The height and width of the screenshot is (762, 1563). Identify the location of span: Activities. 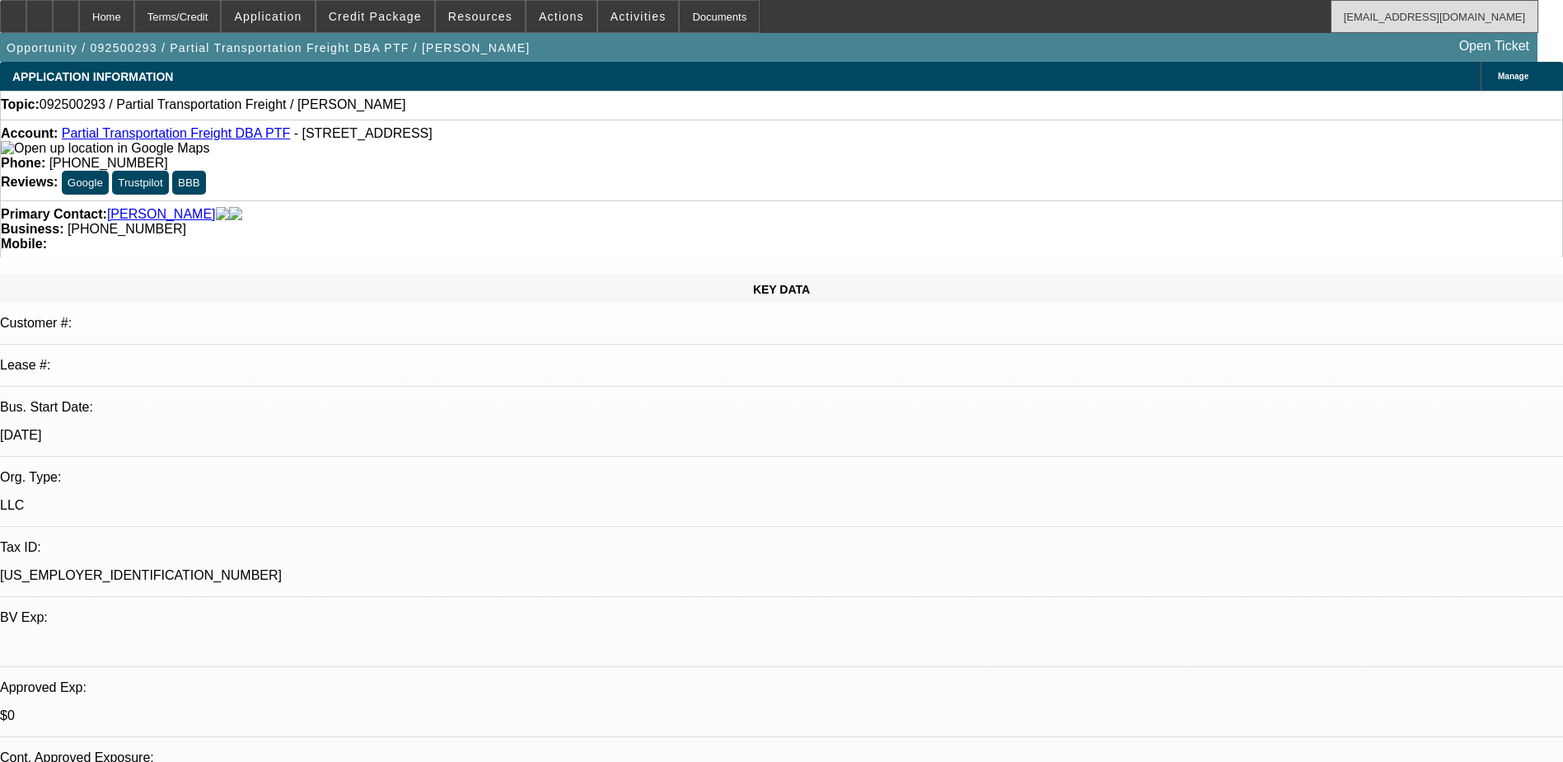
(639, 16).